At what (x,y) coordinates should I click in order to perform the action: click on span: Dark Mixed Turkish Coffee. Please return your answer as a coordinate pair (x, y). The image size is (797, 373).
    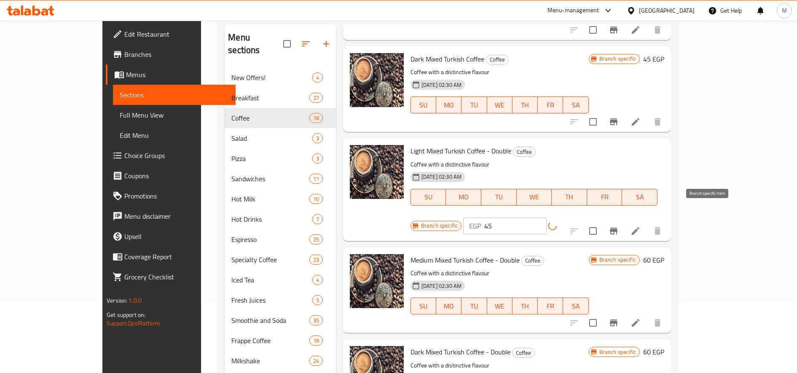
    Looking at the image, I should click on (447, 59).